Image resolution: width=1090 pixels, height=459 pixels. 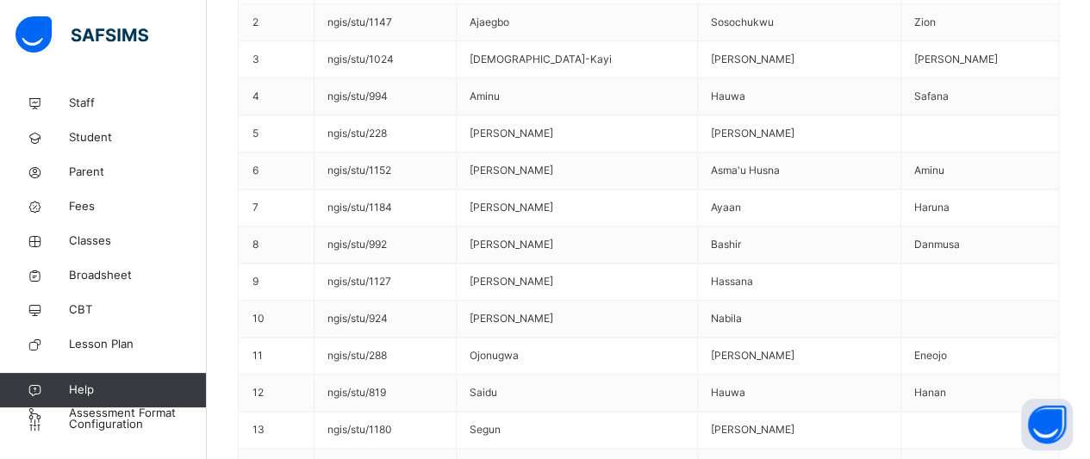 What do you see at coordinates (385, 22) in the screenshot?
I see `td: ngis/stu/1147` at bounding box center [385, 22].